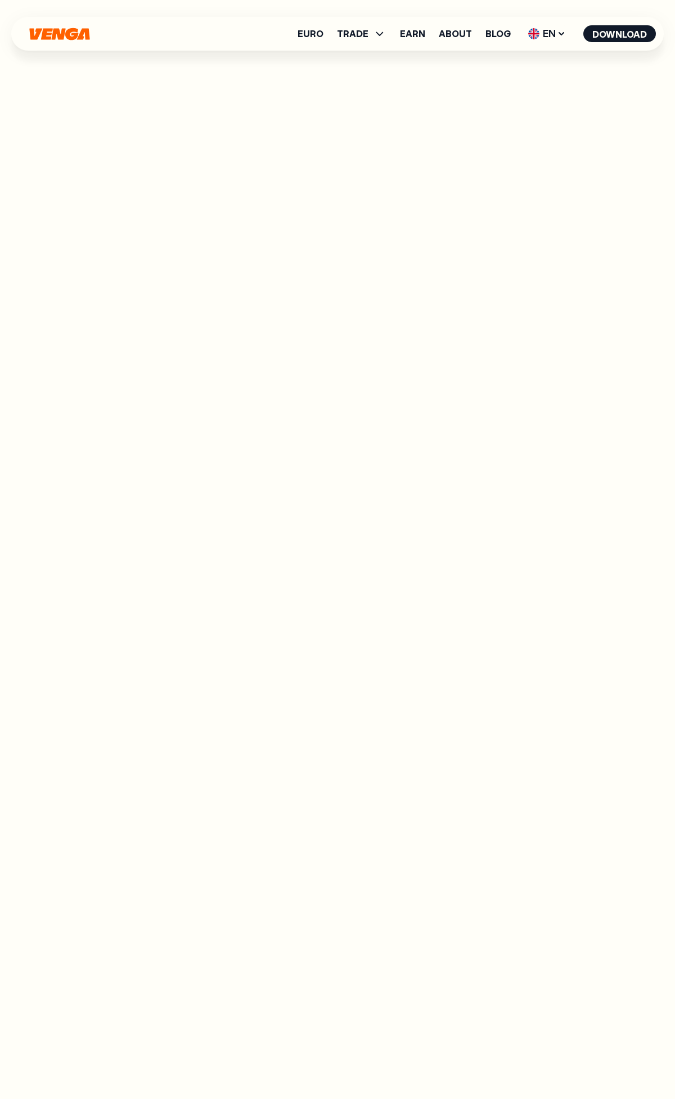  I want to click on a: Earn, so click(412, 34).